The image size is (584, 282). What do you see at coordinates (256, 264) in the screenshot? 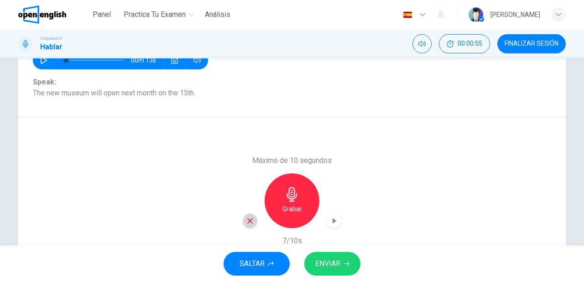
I see `button: SALTAR` at bounding box center [256, 264].